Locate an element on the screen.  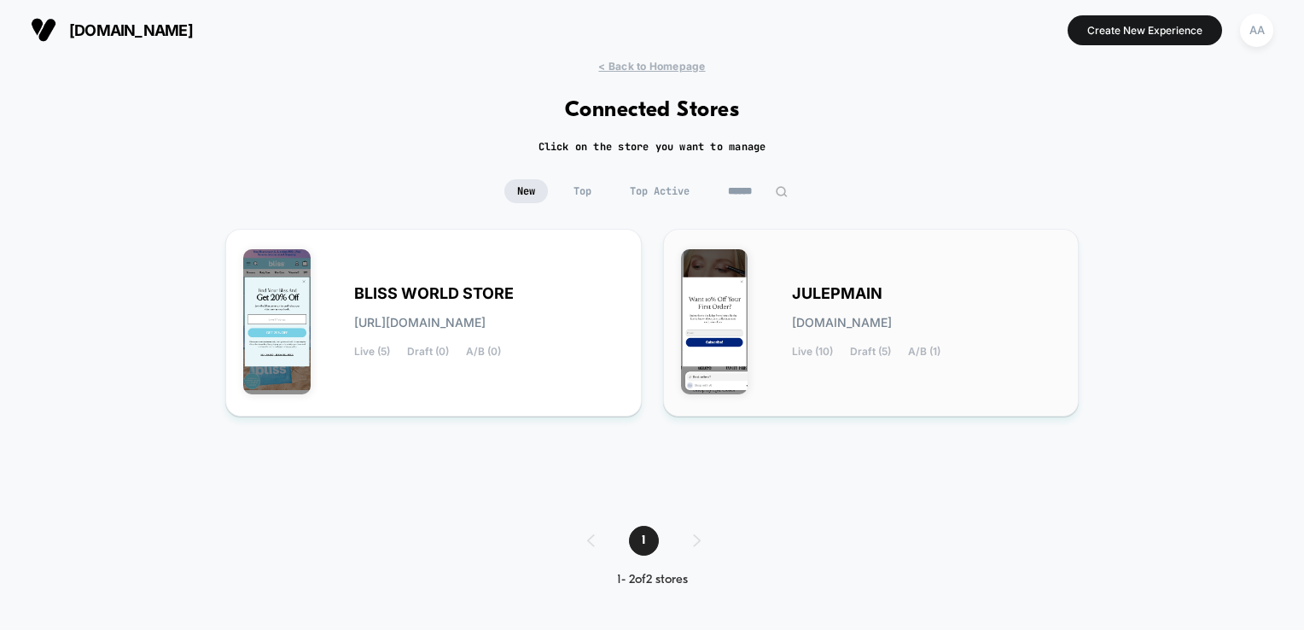
span: JULEPMAIN is located at coordinates (837, 294).